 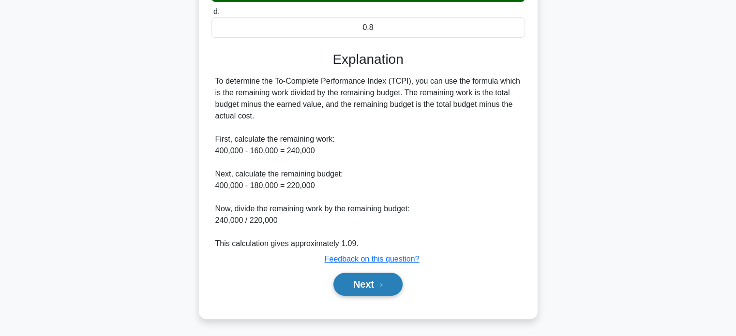 What do you see at coordinates (368, 28) in the screenshot?
I see `div: 0.8` at bounding box center [368, 28].